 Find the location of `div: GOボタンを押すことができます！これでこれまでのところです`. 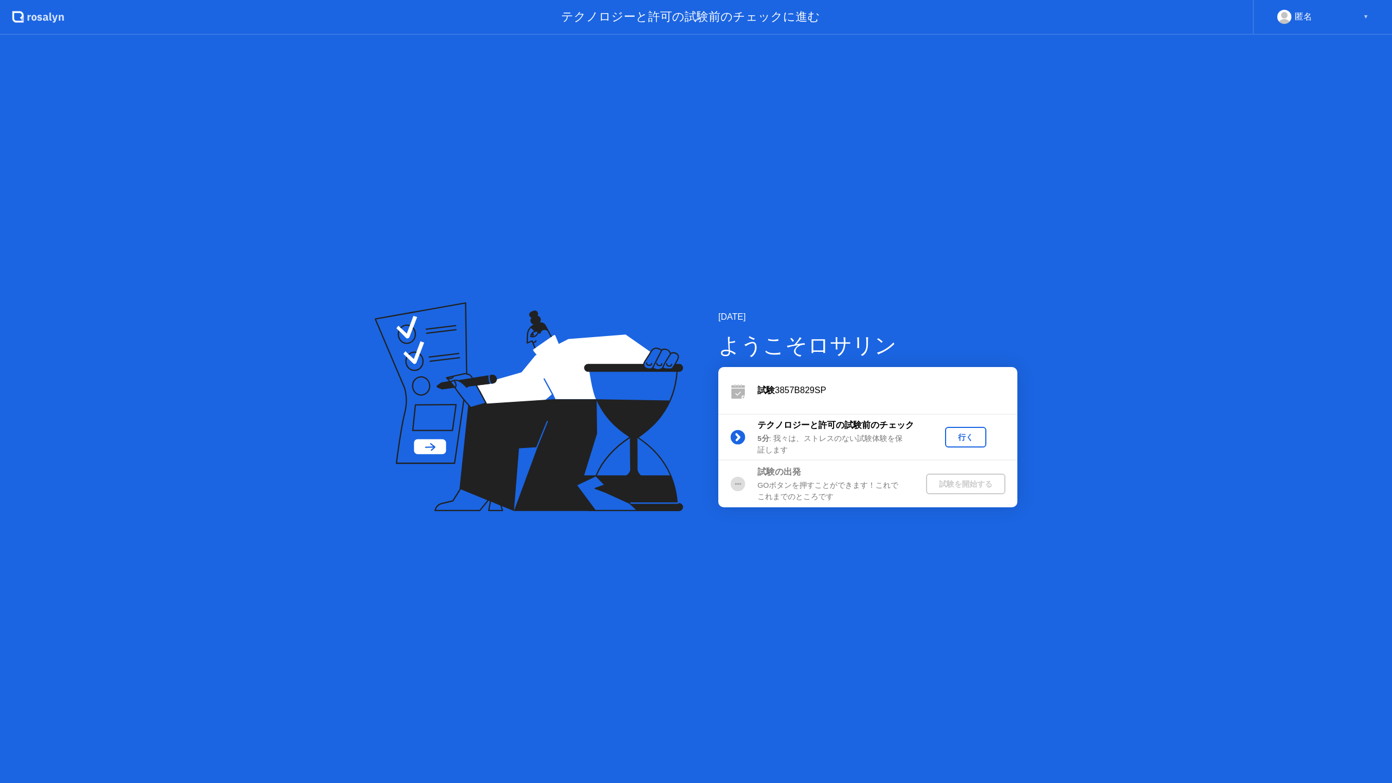

div: GOボタンを押すことができます！これでこれまでのところです is located at coordinates (836, 491).